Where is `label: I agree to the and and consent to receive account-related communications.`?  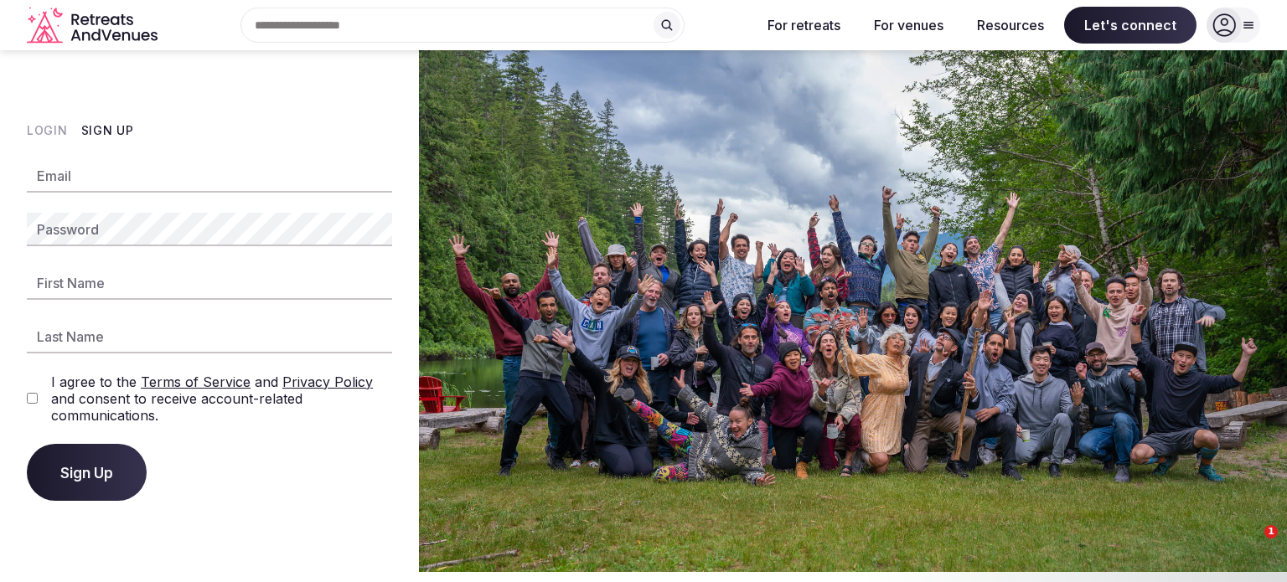
label: I agree to the and and consent to receive account-related communications. is located at coordinates (221, 399).